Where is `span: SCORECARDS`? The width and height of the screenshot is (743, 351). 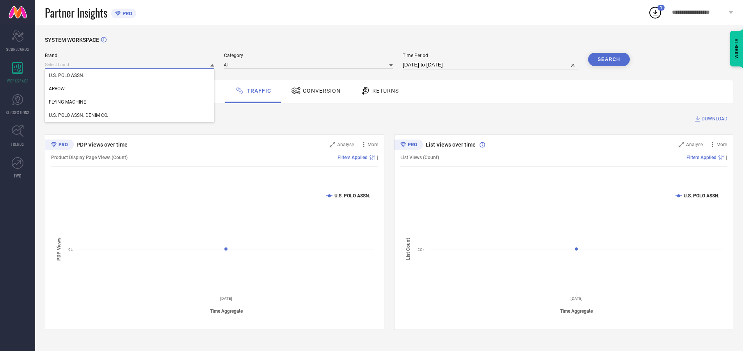
span: SCORECARDS is located at coordinates (18, 49).